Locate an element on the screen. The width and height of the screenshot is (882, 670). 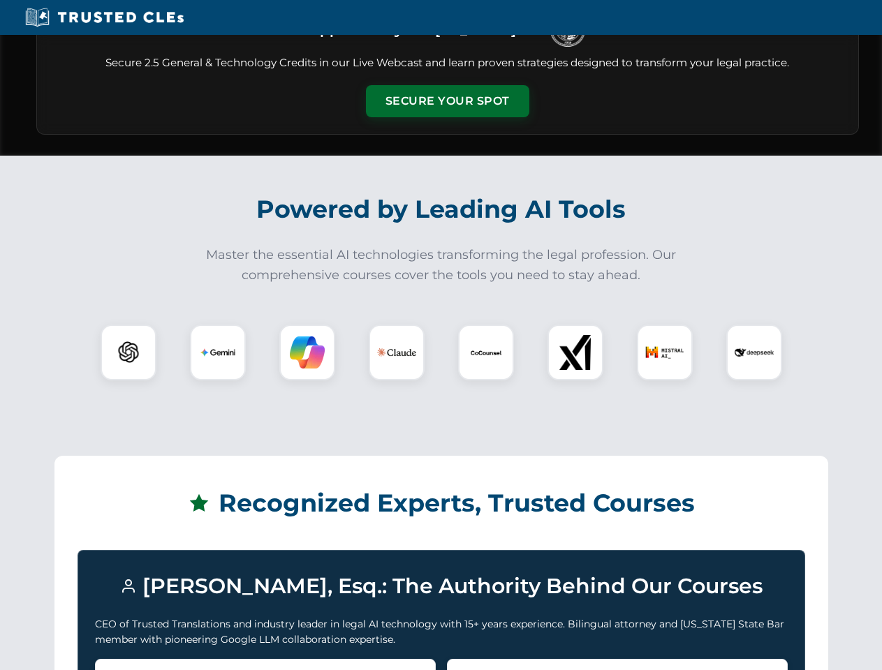
img: xAI Logo is located at coordinates (575, 352).